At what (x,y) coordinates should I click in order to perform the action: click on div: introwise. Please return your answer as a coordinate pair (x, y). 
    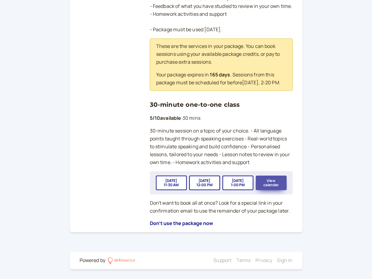
    Looking at the image, I should click on (125, 260).